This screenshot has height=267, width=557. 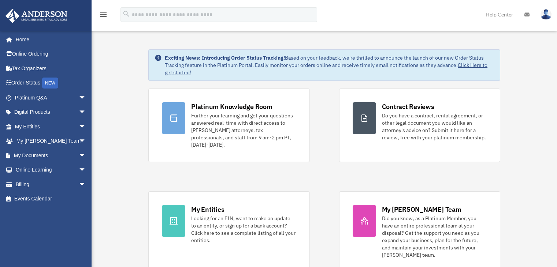 What do you see at coordinates (434, 127) in the screenshot?
I see `div: Do you have a contract, rental agreement, or other legal document you would like an attorney's ad...` at bounding box center [434, 127].